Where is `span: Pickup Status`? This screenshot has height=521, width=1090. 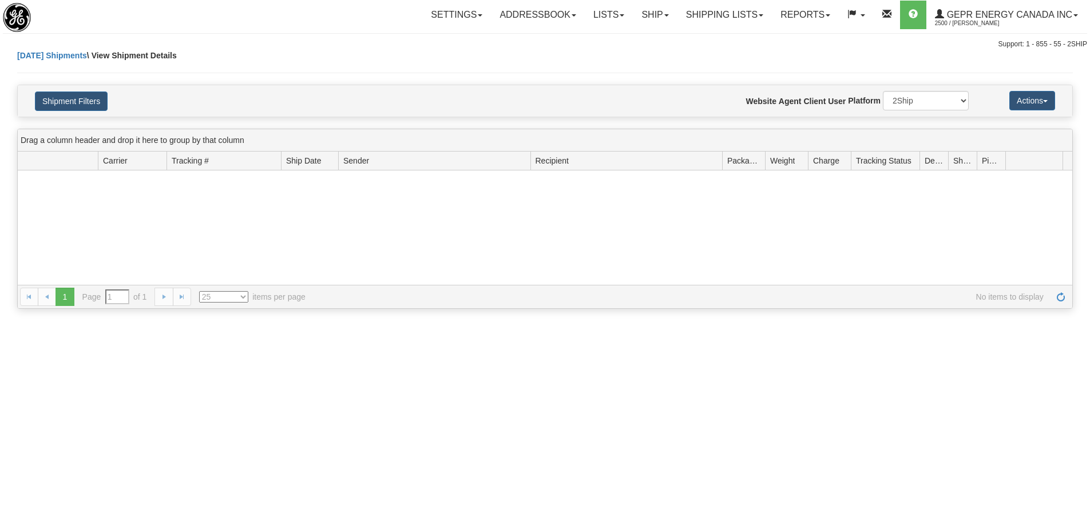 span: Pickup Status is located at coordinates (991, 161).